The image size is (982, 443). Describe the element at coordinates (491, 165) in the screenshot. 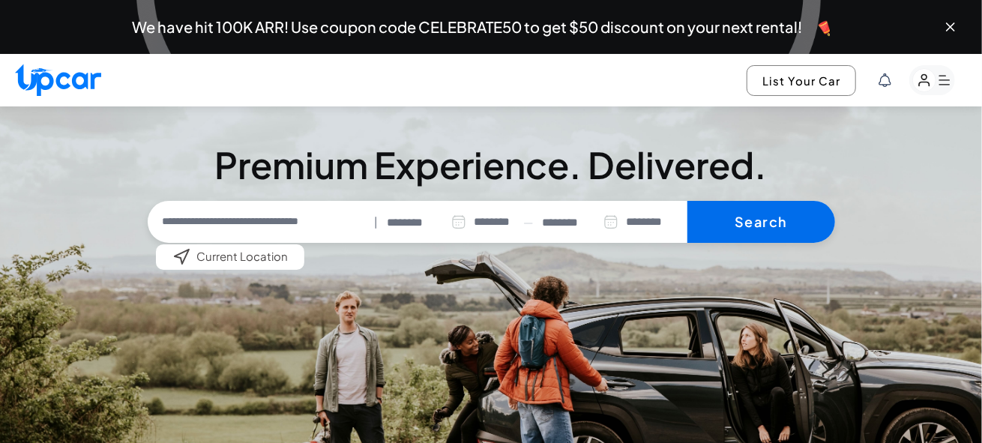

I see `h3: Premium Experience. Delivered.` at that location.